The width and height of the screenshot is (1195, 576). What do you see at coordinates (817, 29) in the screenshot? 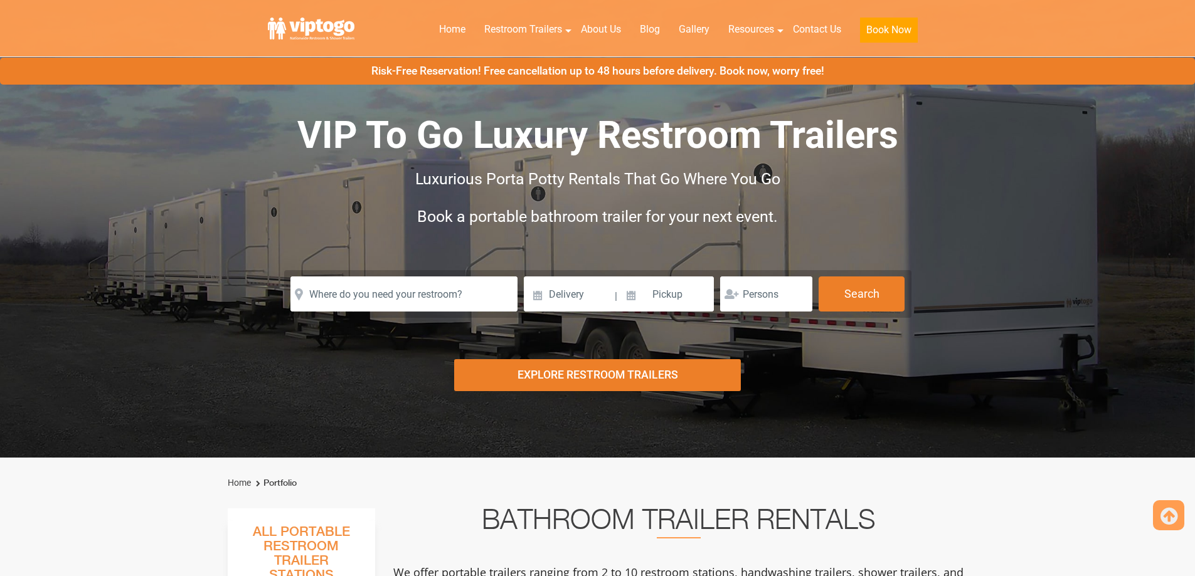
I see `a: Contact Us` at bounding box center [817, 29].